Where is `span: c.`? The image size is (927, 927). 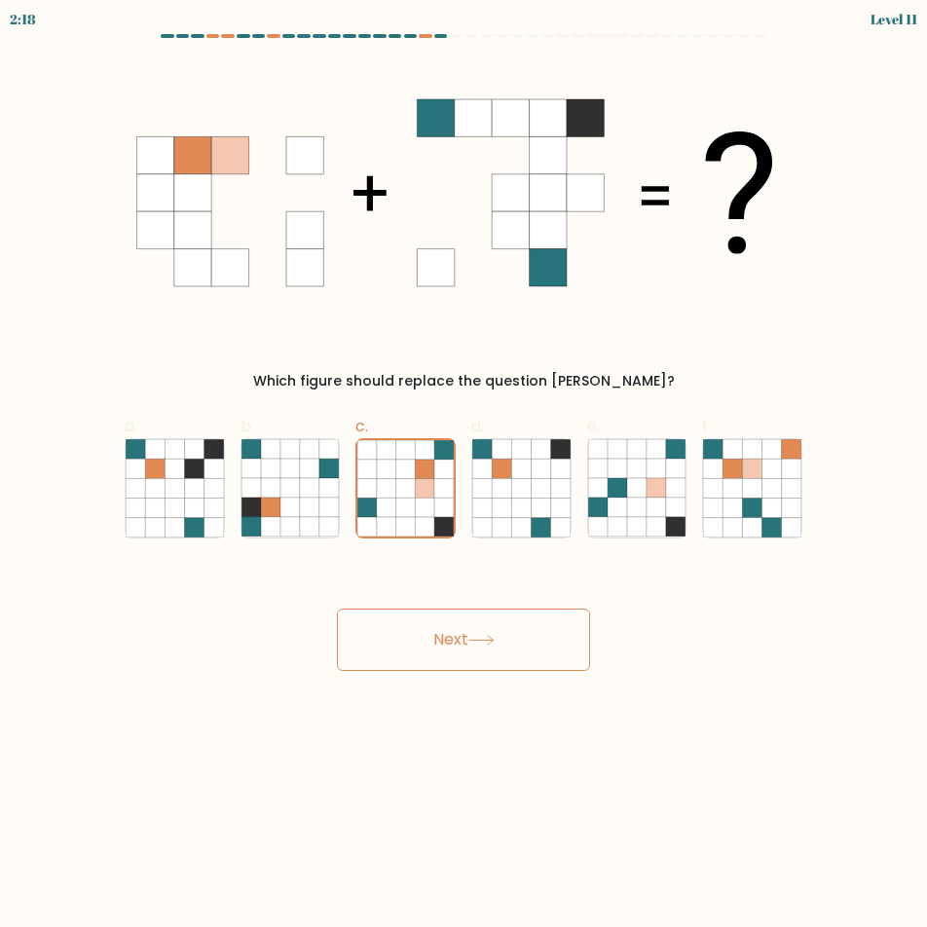 span: c. is located at coordinates (361, 426).